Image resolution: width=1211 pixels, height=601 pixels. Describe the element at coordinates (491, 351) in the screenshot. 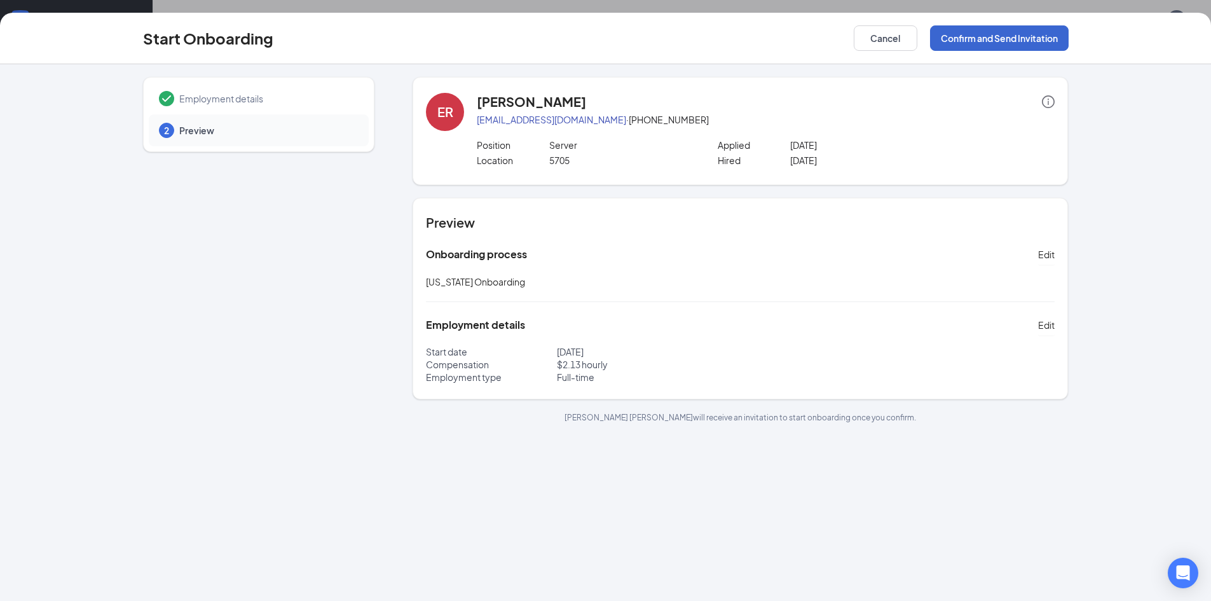

I see `p: Start date` at that location.